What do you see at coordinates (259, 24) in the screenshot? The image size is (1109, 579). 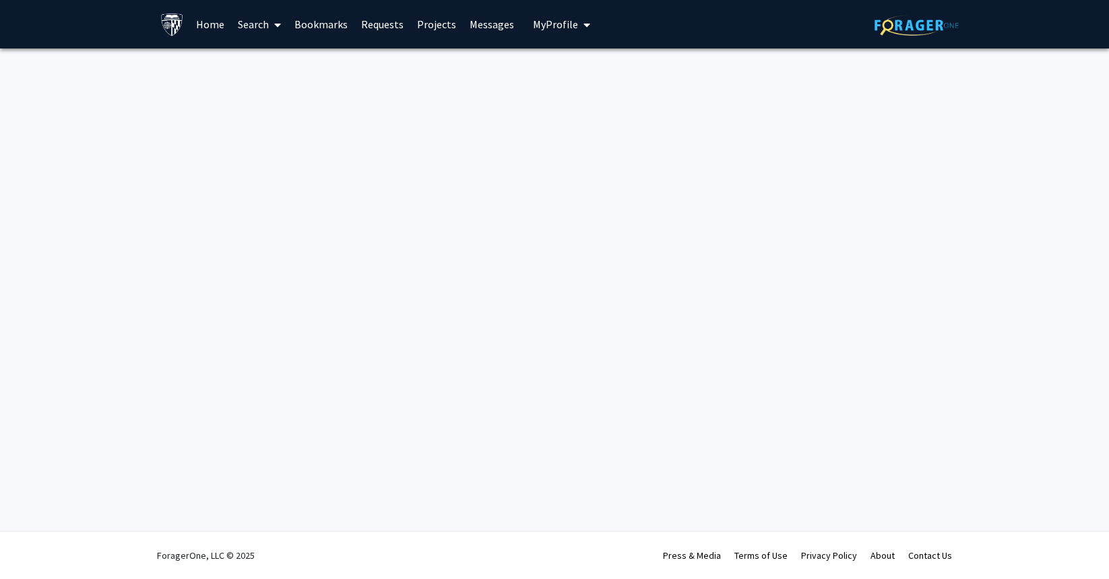 I see `a: Search` at bounding box center [259, 24].